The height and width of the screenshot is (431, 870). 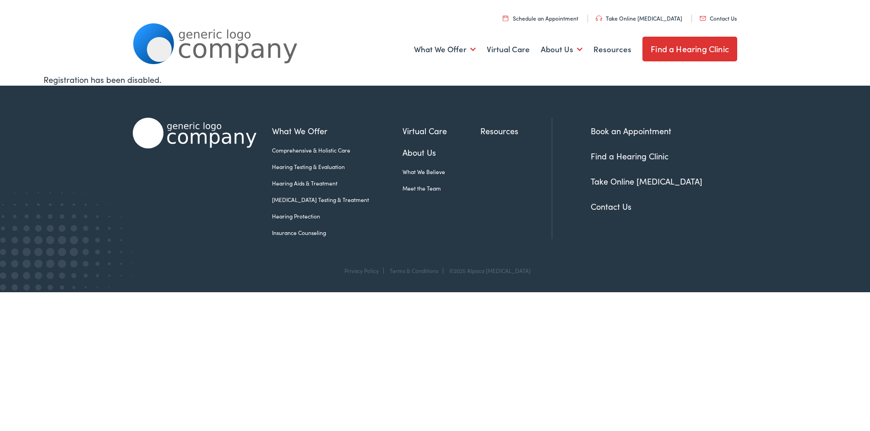 What do you see at coordinates (441, 188) in the screenshot?
I see `a: Meet the Team` at bounding box center [441, 188].